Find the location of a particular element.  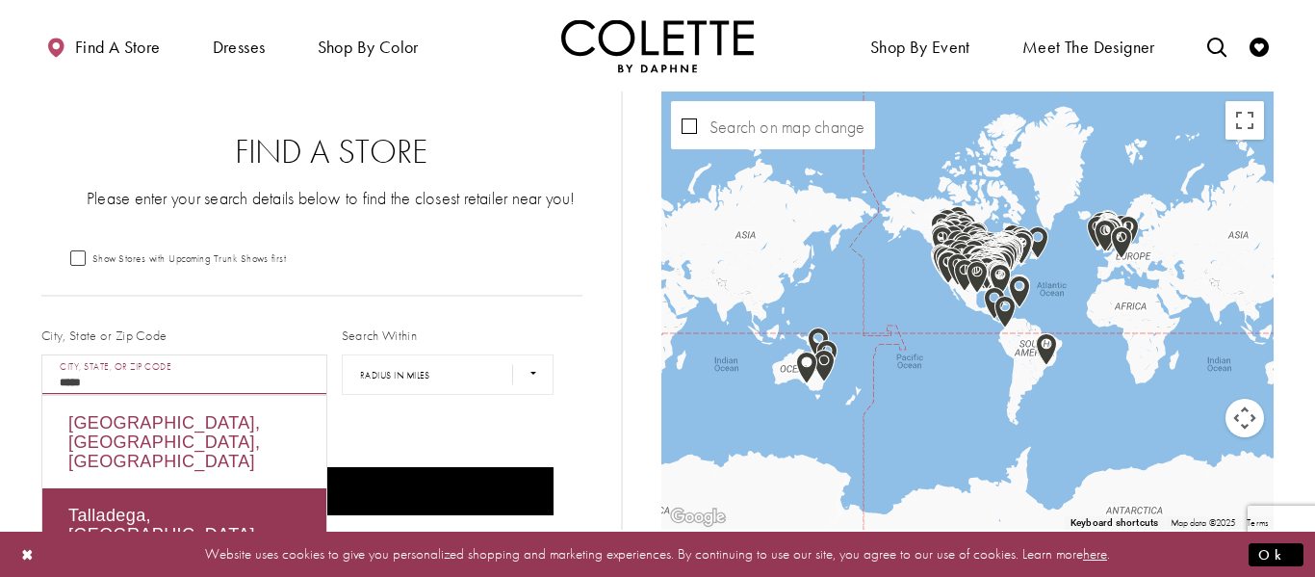

button: Toggle fullscreen view is located at coordinates (1245, 120).